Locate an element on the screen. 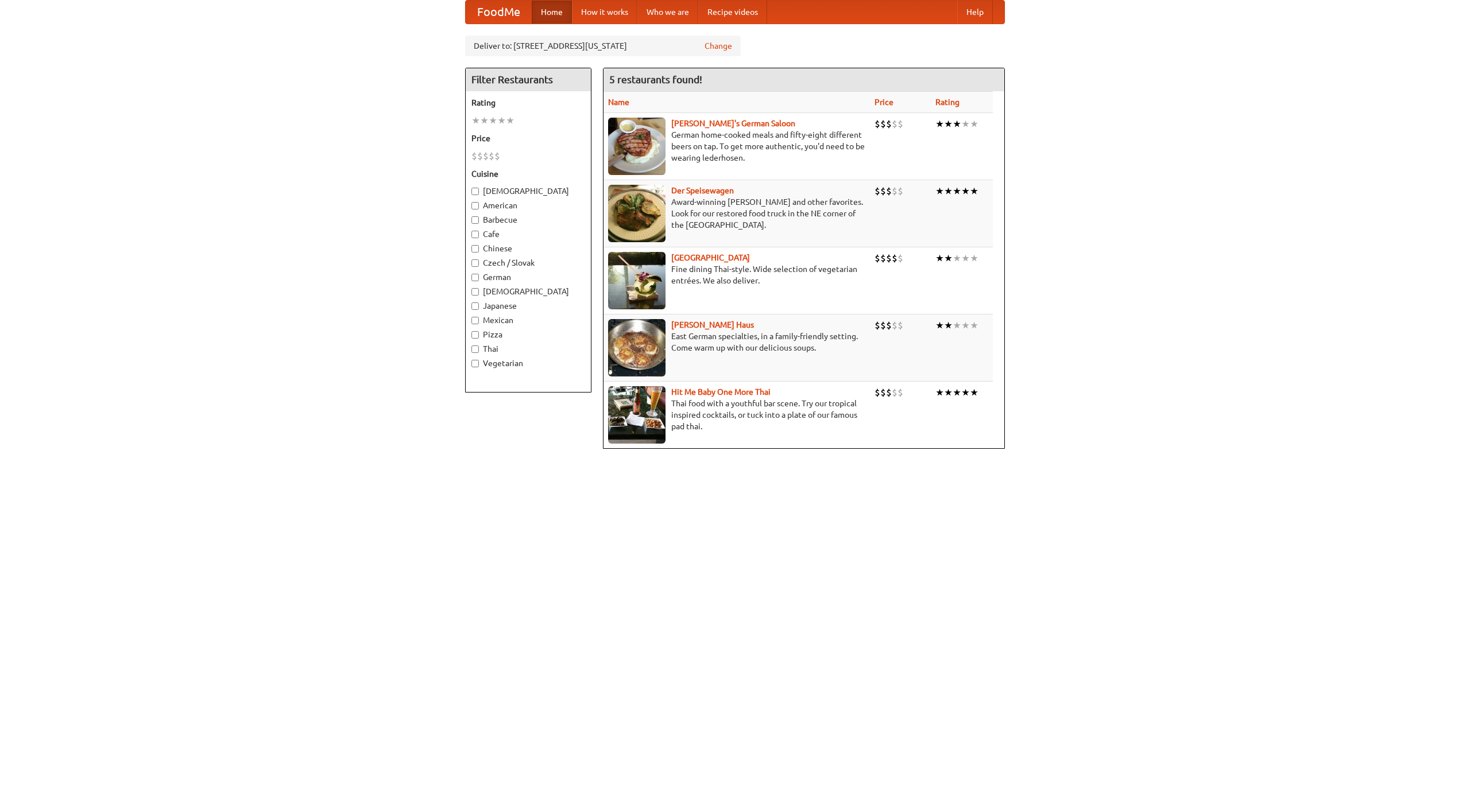 The height and width of the screenshot is (812, 1470). img: kohlhaus.jpg is located at coordinates (637, 348).